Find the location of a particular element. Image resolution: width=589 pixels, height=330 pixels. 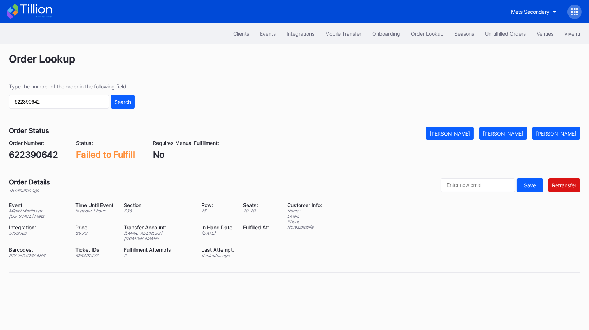

div: 2 is located at coordinates (158, 255).